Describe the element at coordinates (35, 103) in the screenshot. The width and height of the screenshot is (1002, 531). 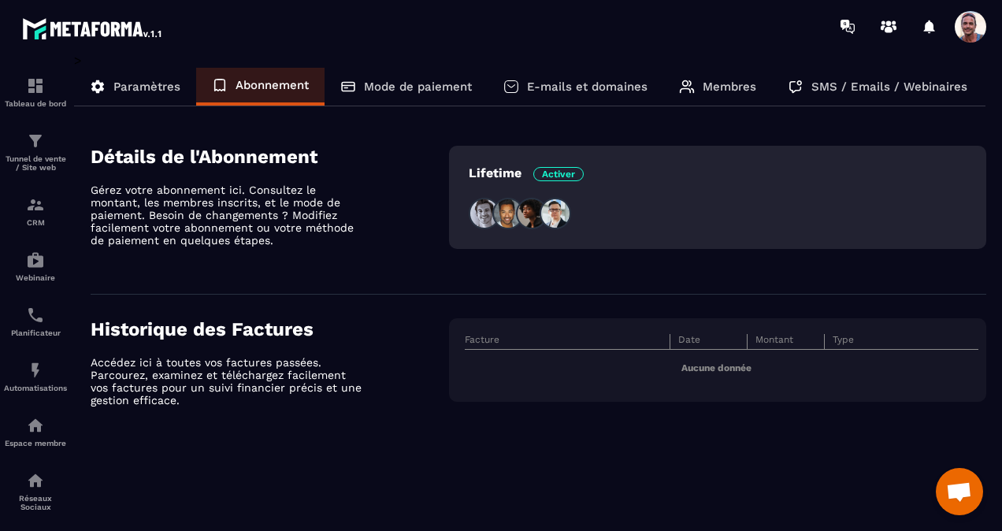
I see `p: Tableau de bord` at that location.